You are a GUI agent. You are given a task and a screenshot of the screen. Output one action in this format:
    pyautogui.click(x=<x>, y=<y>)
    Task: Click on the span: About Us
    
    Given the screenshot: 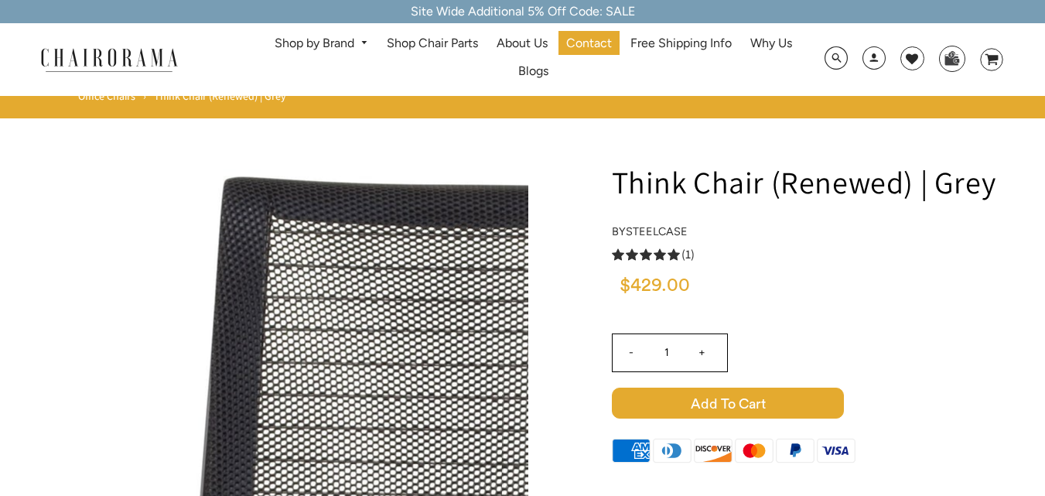 What is the action you would take?
    pyautogui.click(x=522, y=43)
    